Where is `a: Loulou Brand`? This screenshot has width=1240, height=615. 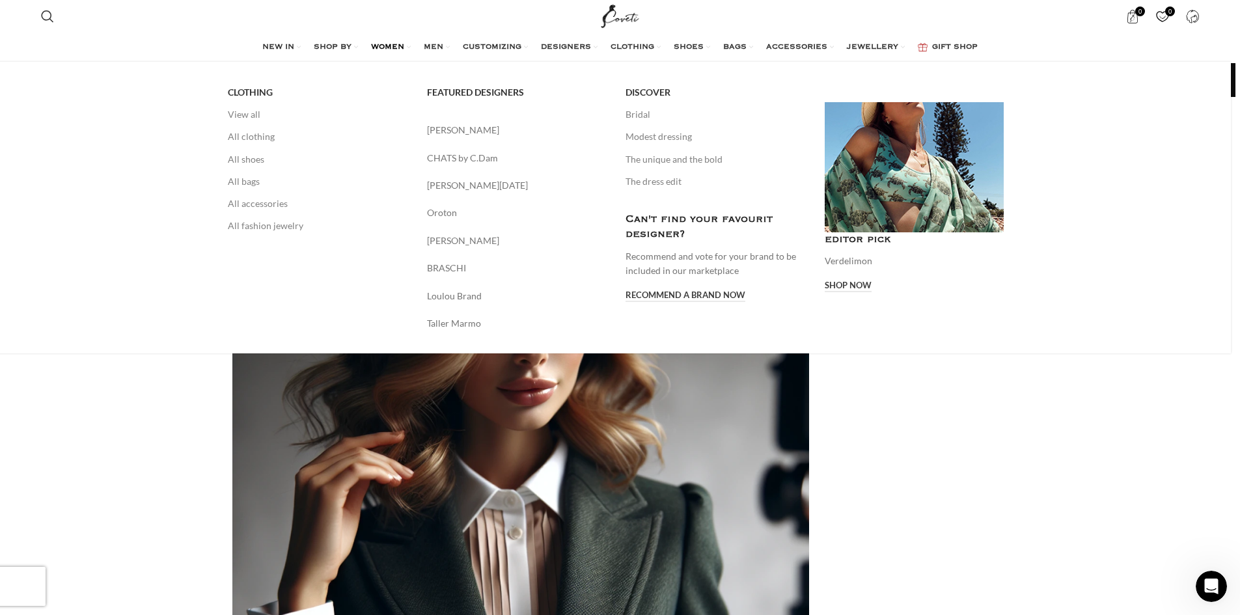
a: Loulou Brand is located at coordinates (517, 296).